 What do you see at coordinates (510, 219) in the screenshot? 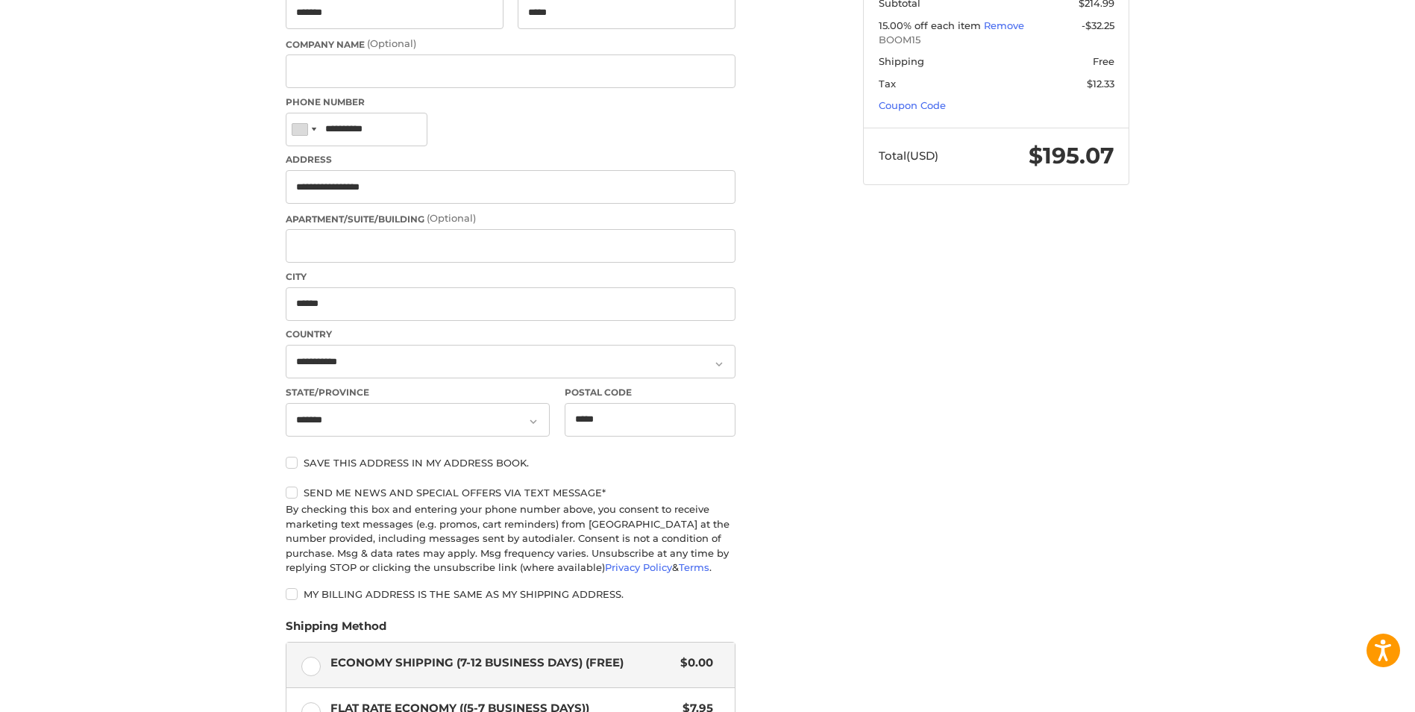
I see `label: Apartment/Suite/Building` at bounding box center [510, 219].